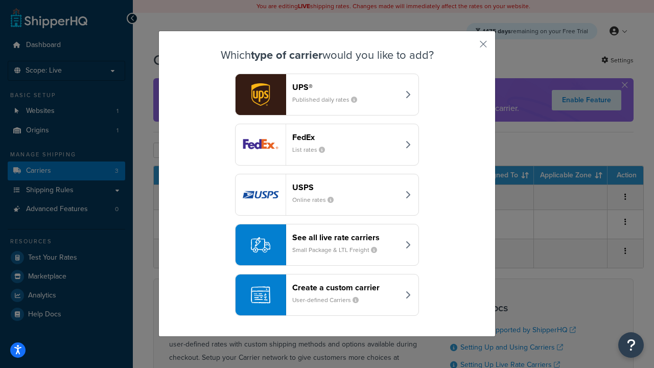 This screenshot has height=368, width=654. I want to click on img: ups logo, so click(260, 94).